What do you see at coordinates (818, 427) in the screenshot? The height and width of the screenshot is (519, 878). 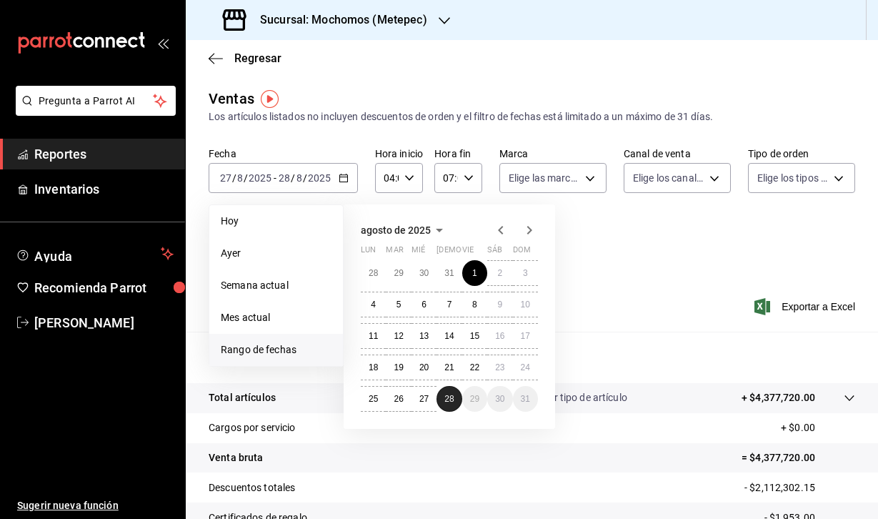 I see `p: + $0.00` at bounding box center [818, 427].